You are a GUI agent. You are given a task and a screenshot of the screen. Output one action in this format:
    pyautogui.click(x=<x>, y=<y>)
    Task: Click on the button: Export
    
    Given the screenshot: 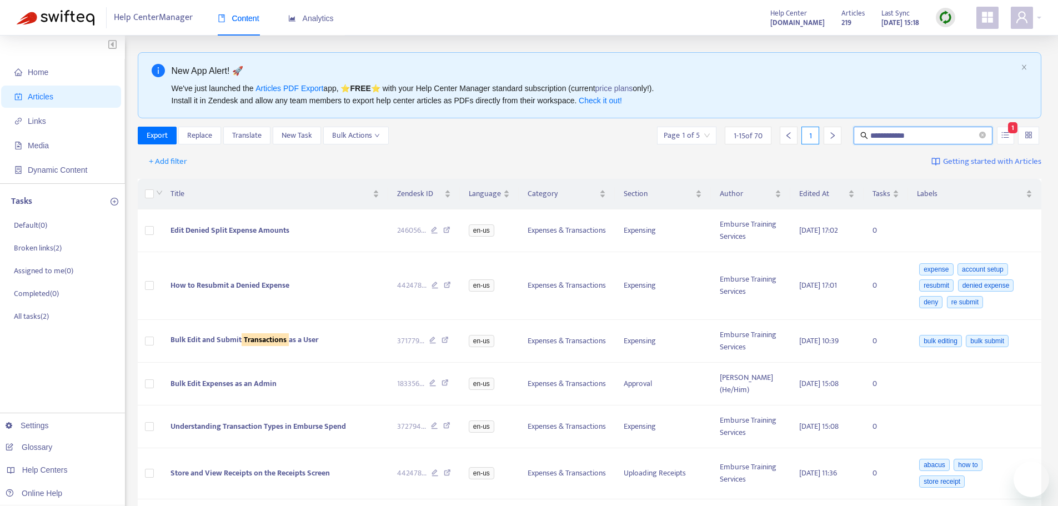 What is the action you would take?
    pyautogui.click(x=157, y=136)
    